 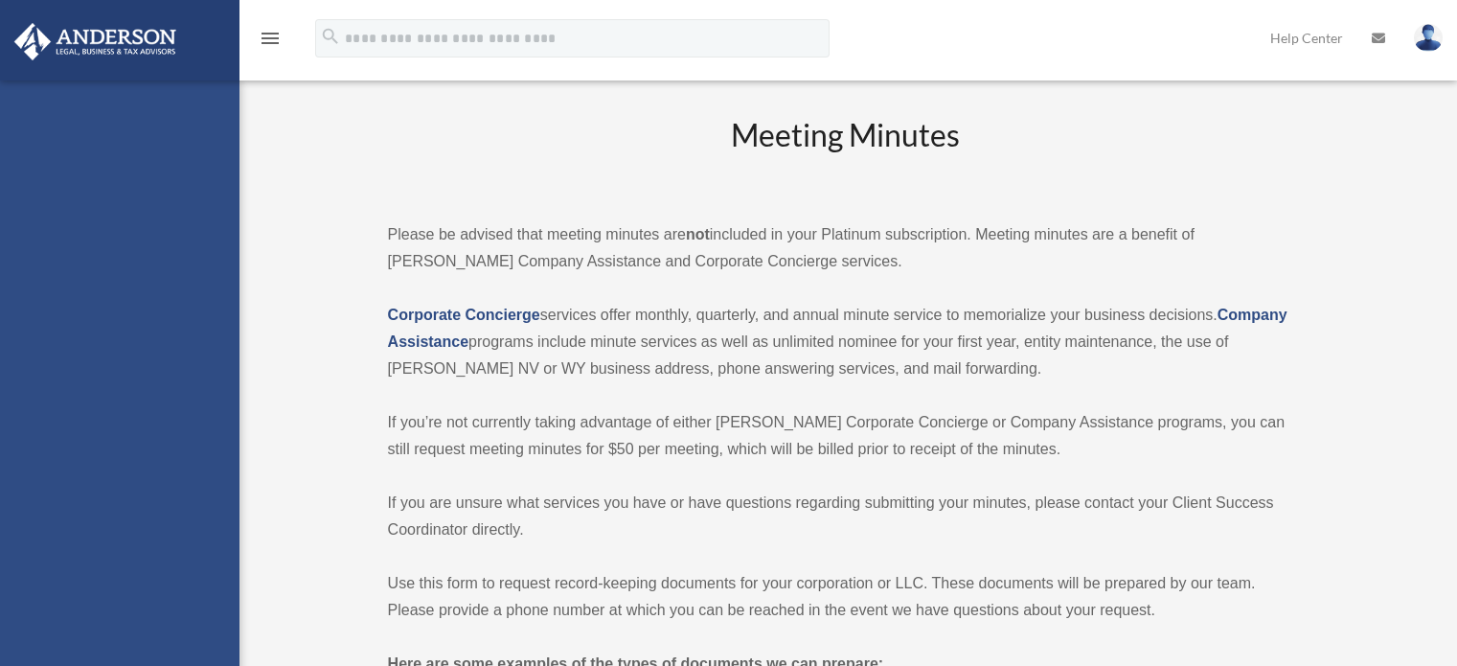 I want to click on img: User Pic, so click(x=1428, y=37).